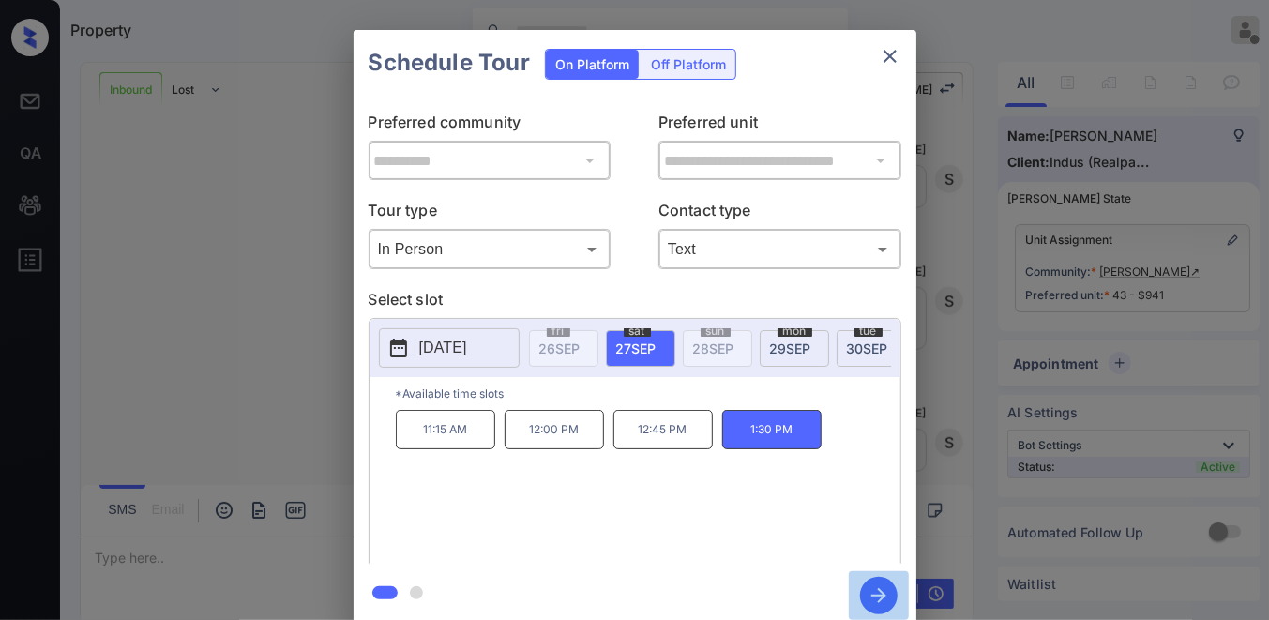 The image size is (1269, 620). What do you see at coordinates (879, 596) in the screenshot?
I see `button: btn-next` at bounding box center [879, 596].